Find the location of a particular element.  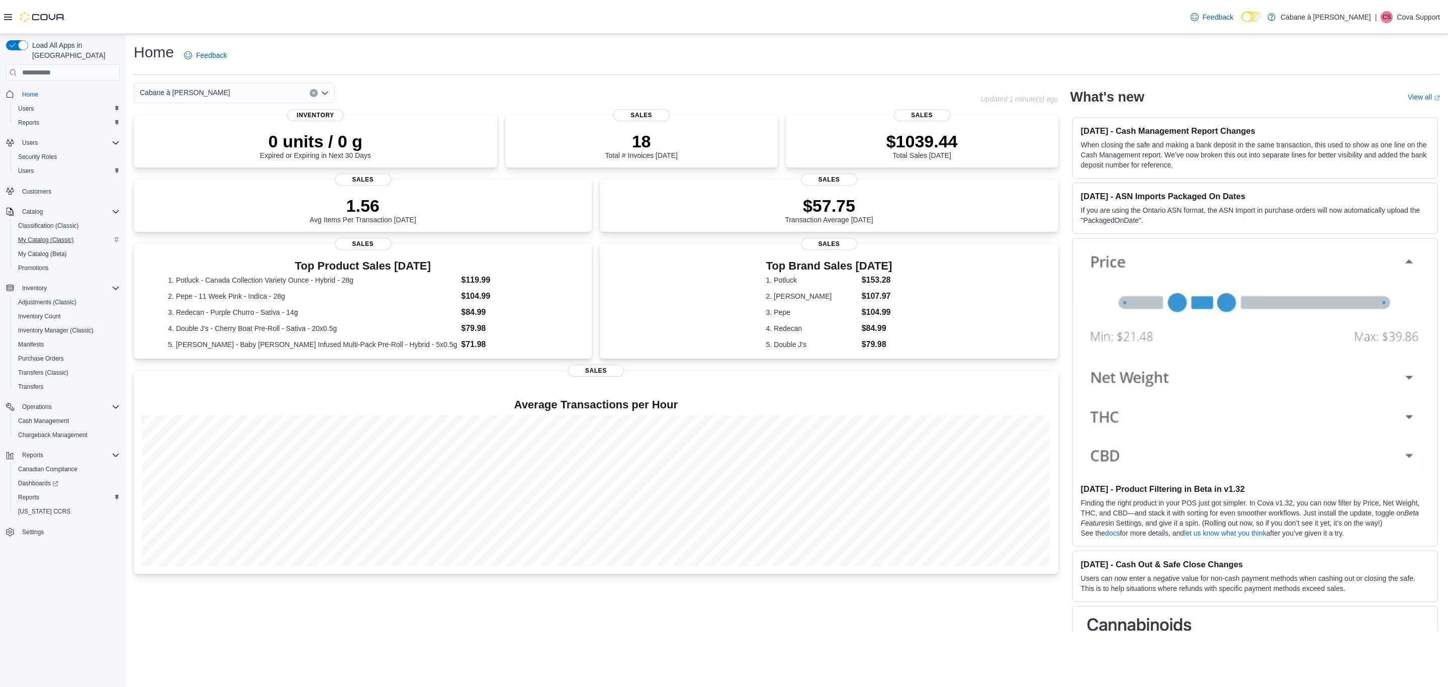

span: Purchase Orders is located at coordinates (41, 359).